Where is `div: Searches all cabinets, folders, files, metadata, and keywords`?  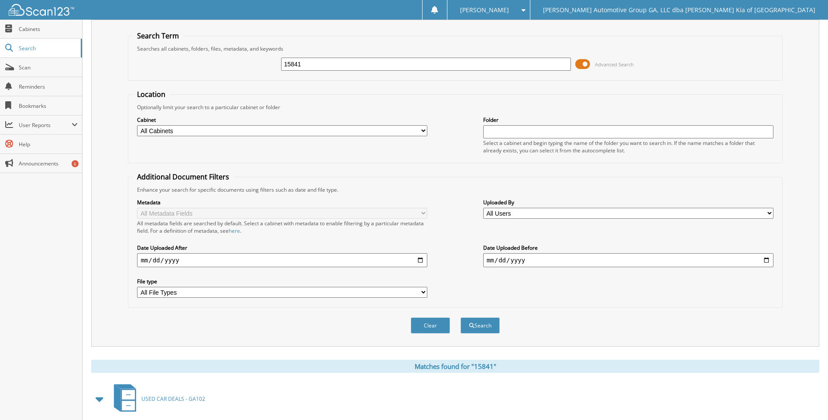 div: Searches all cabinets, folders, files, metadata, and keywords is located at coordinates (455, 48).